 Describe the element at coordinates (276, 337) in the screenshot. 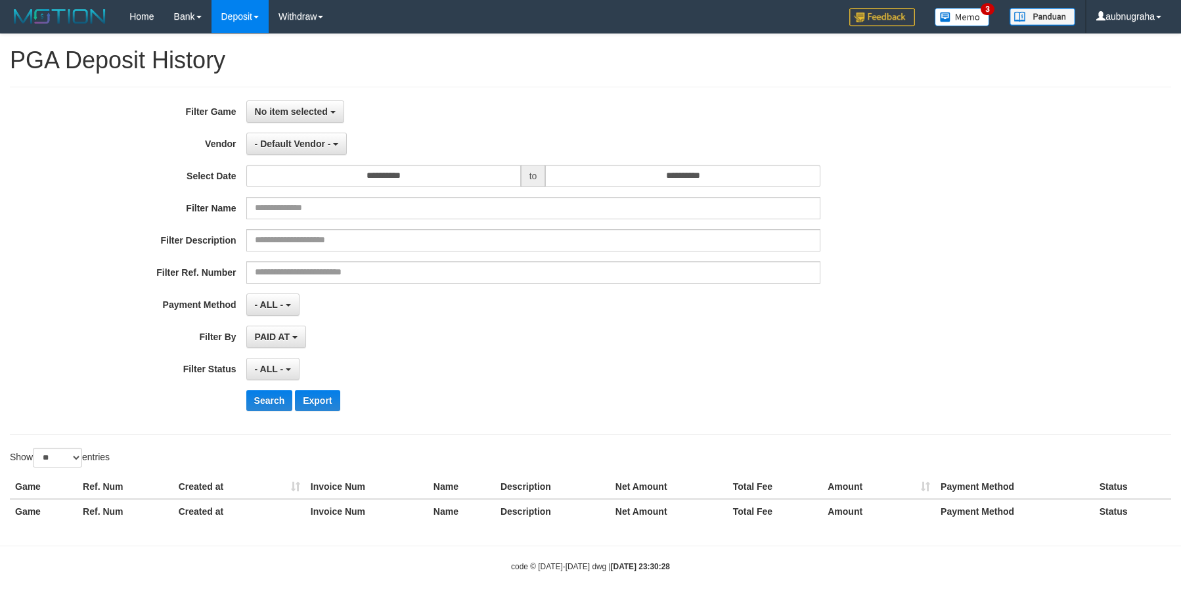

I see `button: PAID AT` at that location.